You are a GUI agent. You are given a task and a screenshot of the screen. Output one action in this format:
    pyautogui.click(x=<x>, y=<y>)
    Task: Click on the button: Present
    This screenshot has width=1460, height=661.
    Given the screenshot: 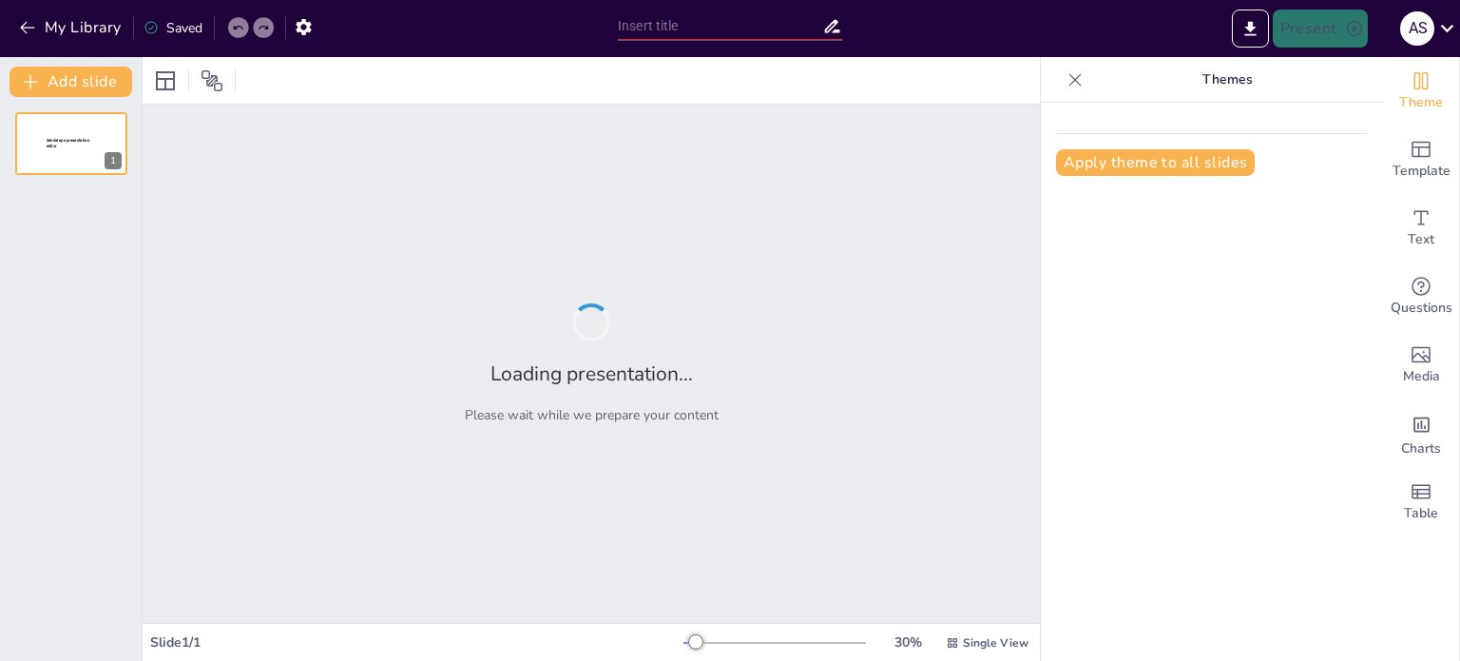 What is the action you would take?
    pyautogui.click(x=1321, y=29)
    